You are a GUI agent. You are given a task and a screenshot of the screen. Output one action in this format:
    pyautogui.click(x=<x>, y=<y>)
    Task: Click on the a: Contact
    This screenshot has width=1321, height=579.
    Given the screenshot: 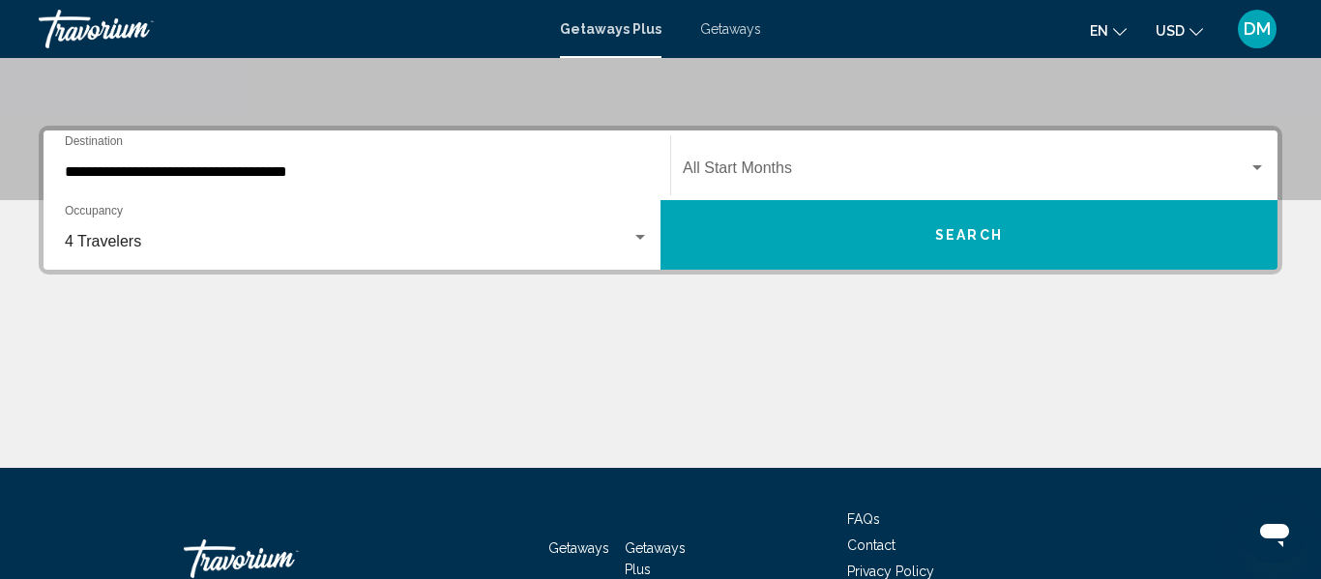 What is the action you would take?
    pyautogui.click(x=871, y=545)
    